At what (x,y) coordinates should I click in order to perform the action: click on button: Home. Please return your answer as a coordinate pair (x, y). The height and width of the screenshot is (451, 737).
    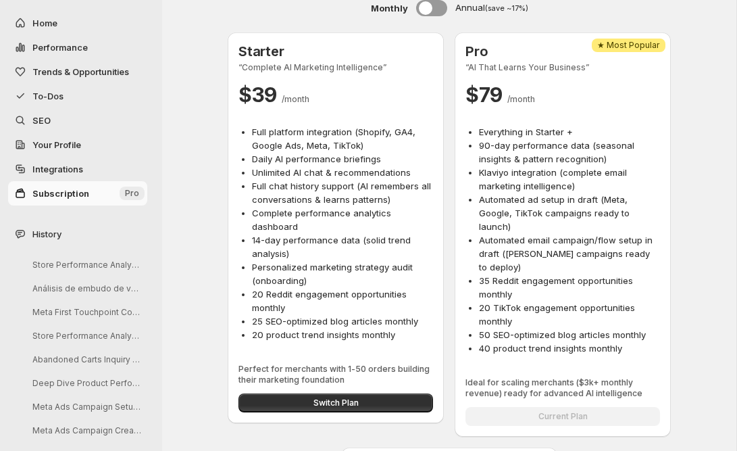
    Looking at the image, I should click on (78, 23).